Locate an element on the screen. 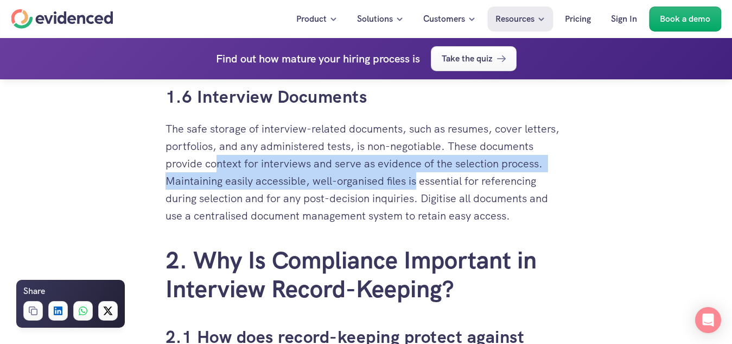  a: 1.6 Interview Documents is located at coordinates (267, 97).